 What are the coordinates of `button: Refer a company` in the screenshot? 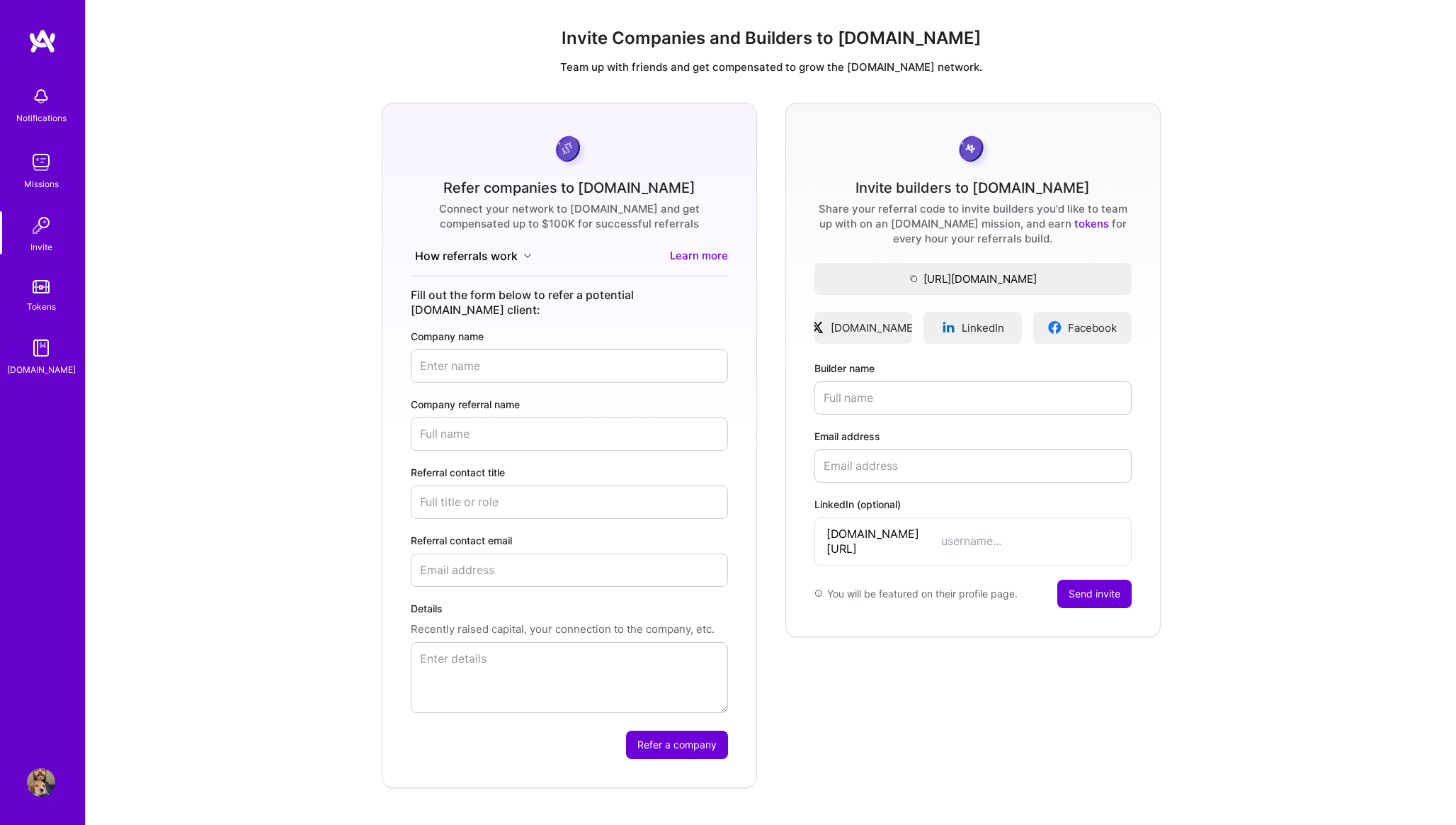 It's located at (677, 744).